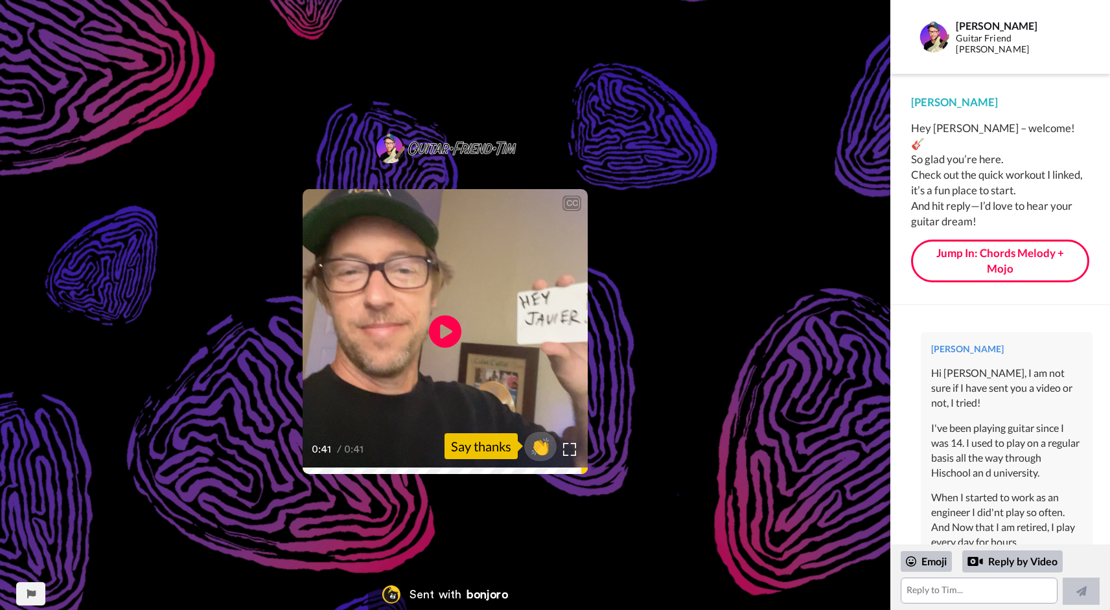 The image size is (1110, 610). What do you see at coordinates (1000, 261) in the screenshot?
I see `a: Jump In: Chords Melody + Mojo` at bounding box center [1000, 261].